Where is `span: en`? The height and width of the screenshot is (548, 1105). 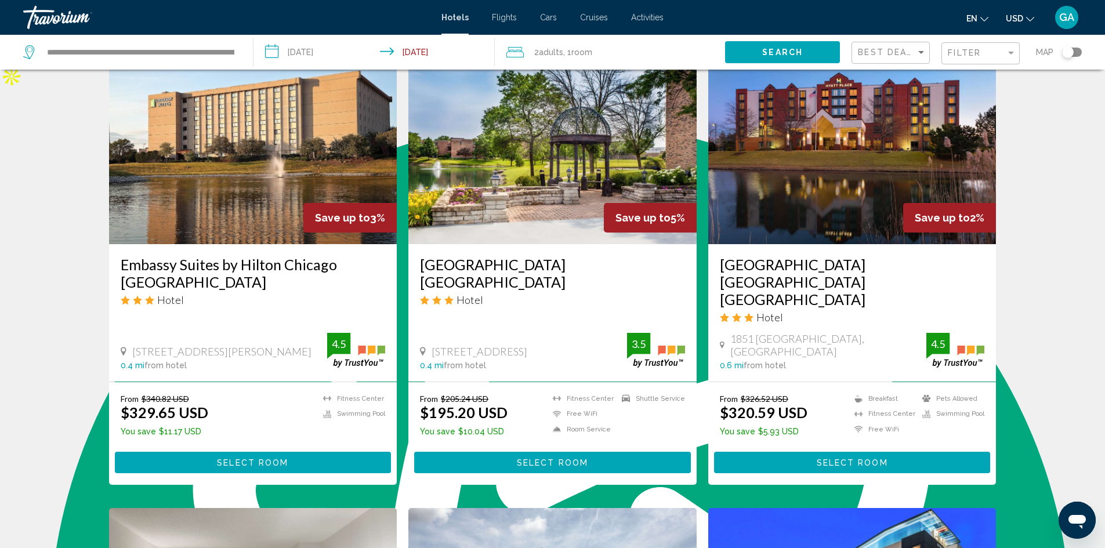
span: en is located at coordinates (972, 19).